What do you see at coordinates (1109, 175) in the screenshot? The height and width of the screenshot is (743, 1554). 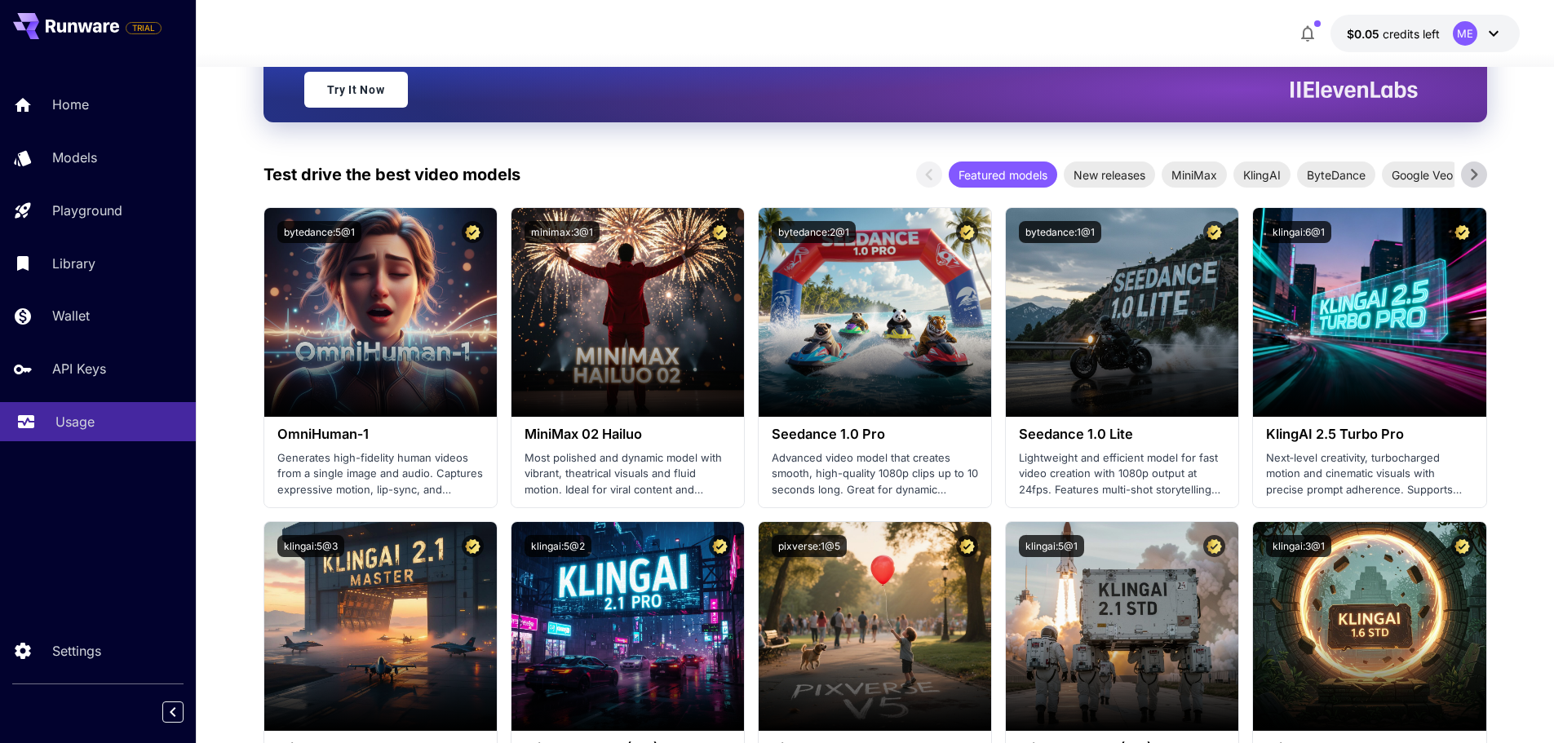 I see `span: New releases` at bounding box center [1109, 175].